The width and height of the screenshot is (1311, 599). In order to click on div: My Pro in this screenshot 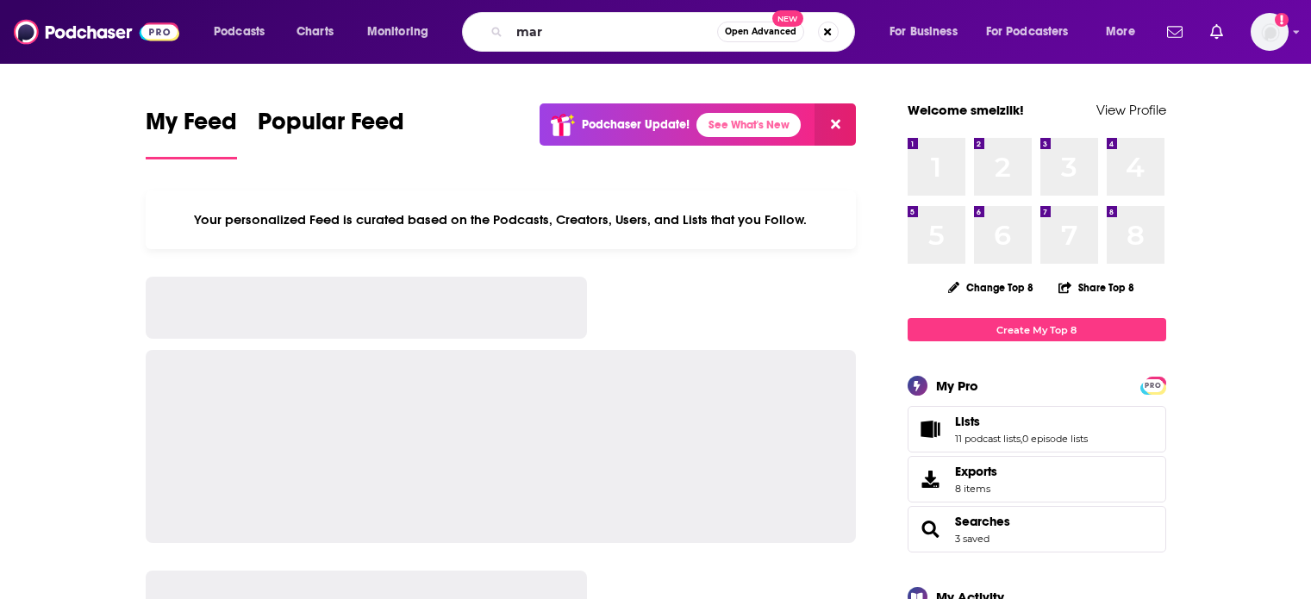, I will do `click(957, 385)`.